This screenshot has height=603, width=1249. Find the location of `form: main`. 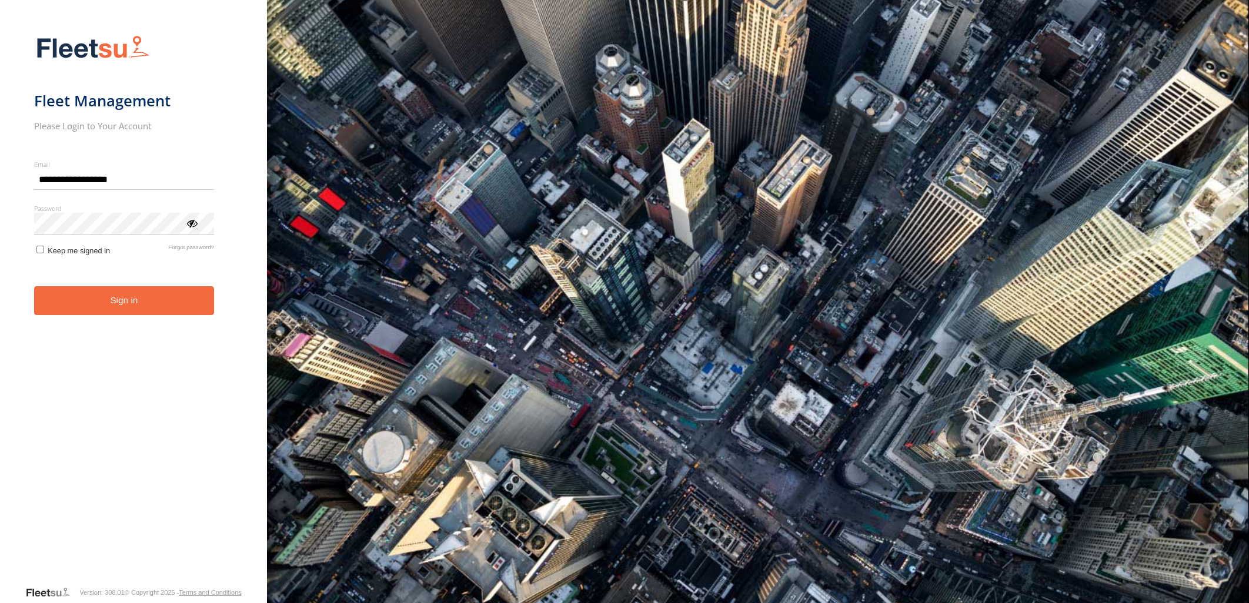

form: main is located at coordinates (134, 307).